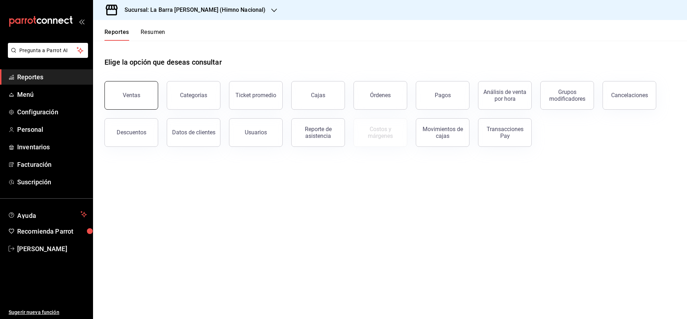 Image resolution: width=687 pixels, height=319 pixels. I want to click on div: Descuentos, so click(131, 132).